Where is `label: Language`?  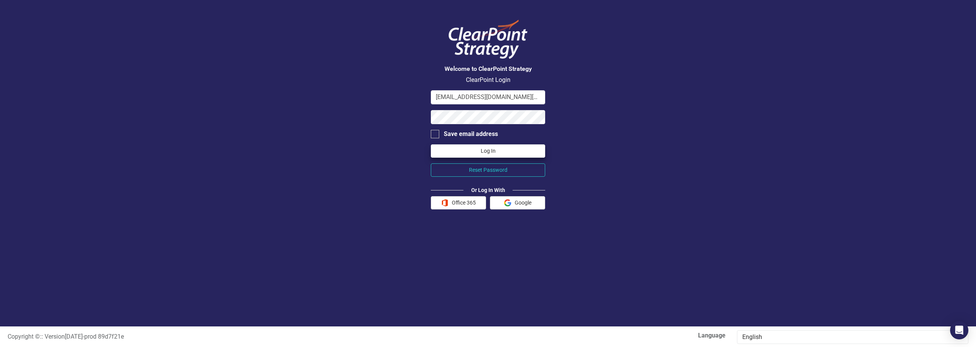
label: Language is located at coordinates (609, 336).